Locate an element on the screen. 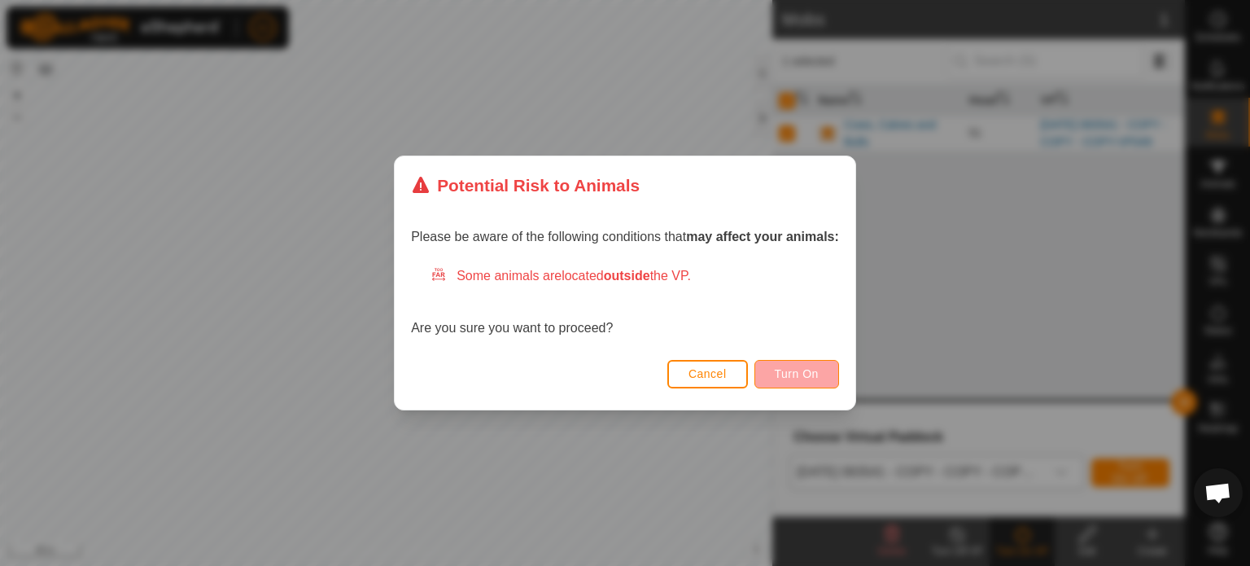  div: Open chat is located at coordinates (1218, 492).